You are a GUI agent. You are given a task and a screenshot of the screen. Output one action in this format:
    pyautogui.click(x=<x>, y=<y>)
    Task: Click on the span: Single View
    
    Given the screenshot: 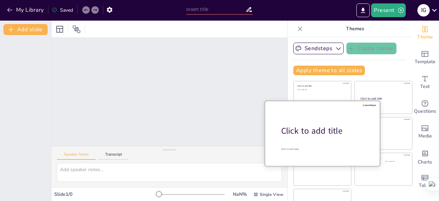 What is the action you would take?
    pyautogui.click(x=271, y=194)
    